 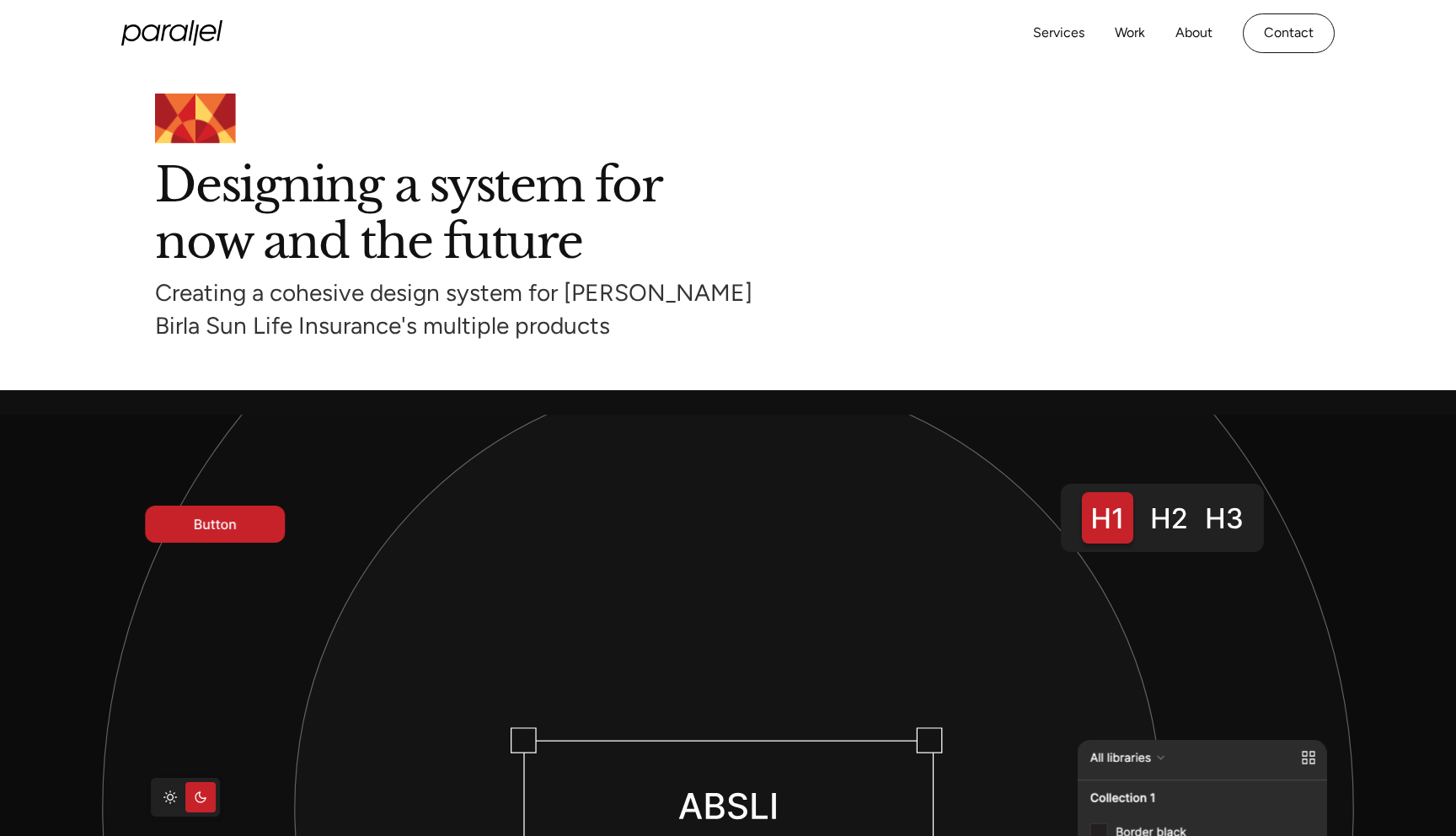 I want to click on img: theme switcher, so click(x=185, y=799).